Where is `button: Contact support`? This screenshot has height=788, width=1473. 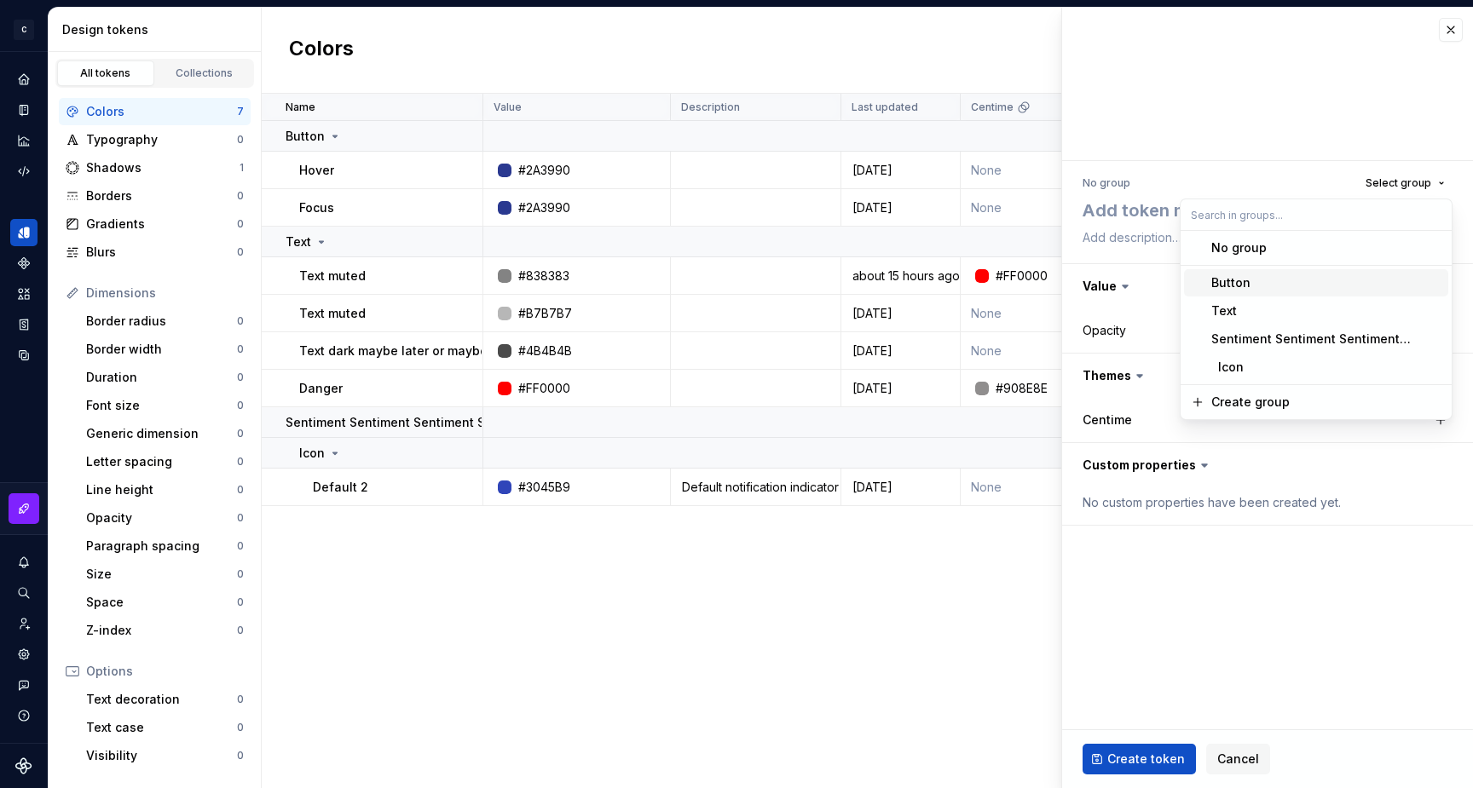 button: Contact support is located at coordinates (24, 685).